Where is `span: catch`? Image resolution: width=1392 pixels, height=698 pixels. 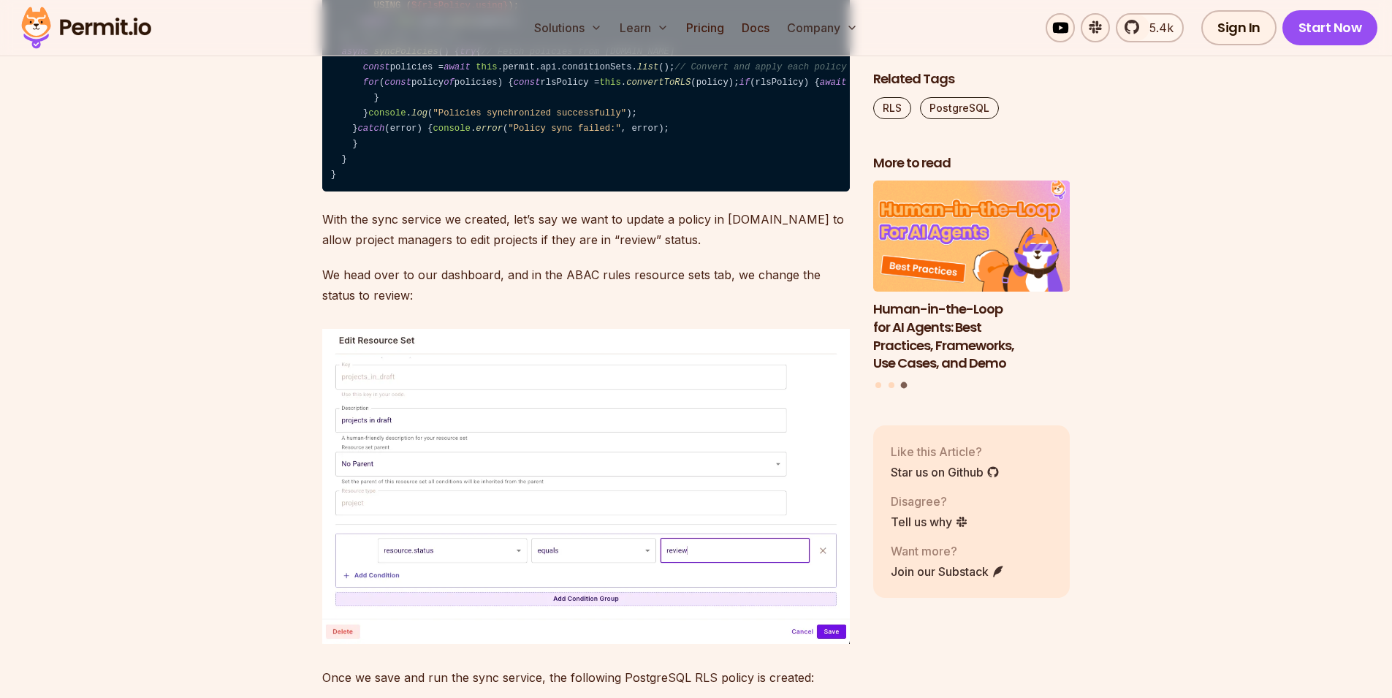 span: catch is located at coordinates (371, 129).